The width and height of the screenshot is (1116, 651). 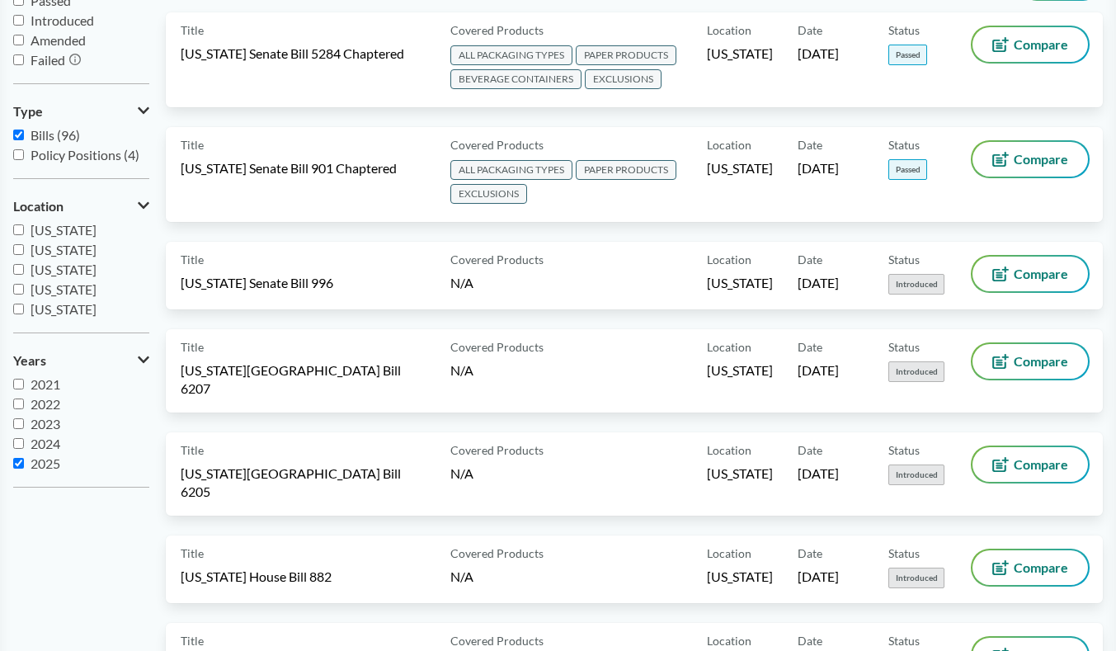 What do you see at coordinates (18, 134) in the screenshot?
I see `input: Bills (96)` at bounding box center [18, 134].